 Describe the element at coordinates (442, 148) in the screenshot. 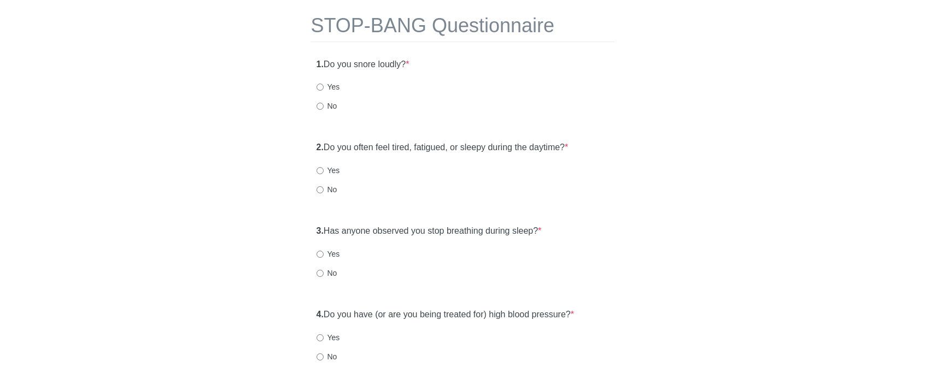

I see `label: Do you often feel tired, fatigued, or sleepy during the daytime?` at that location.